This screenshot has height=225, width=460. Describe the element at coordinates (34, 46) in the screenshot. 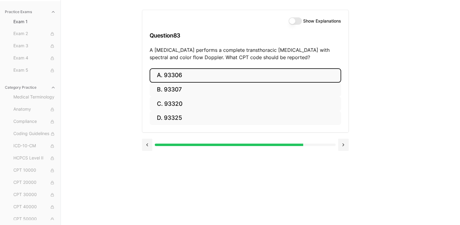

I see `button: Exam 3` at that location.